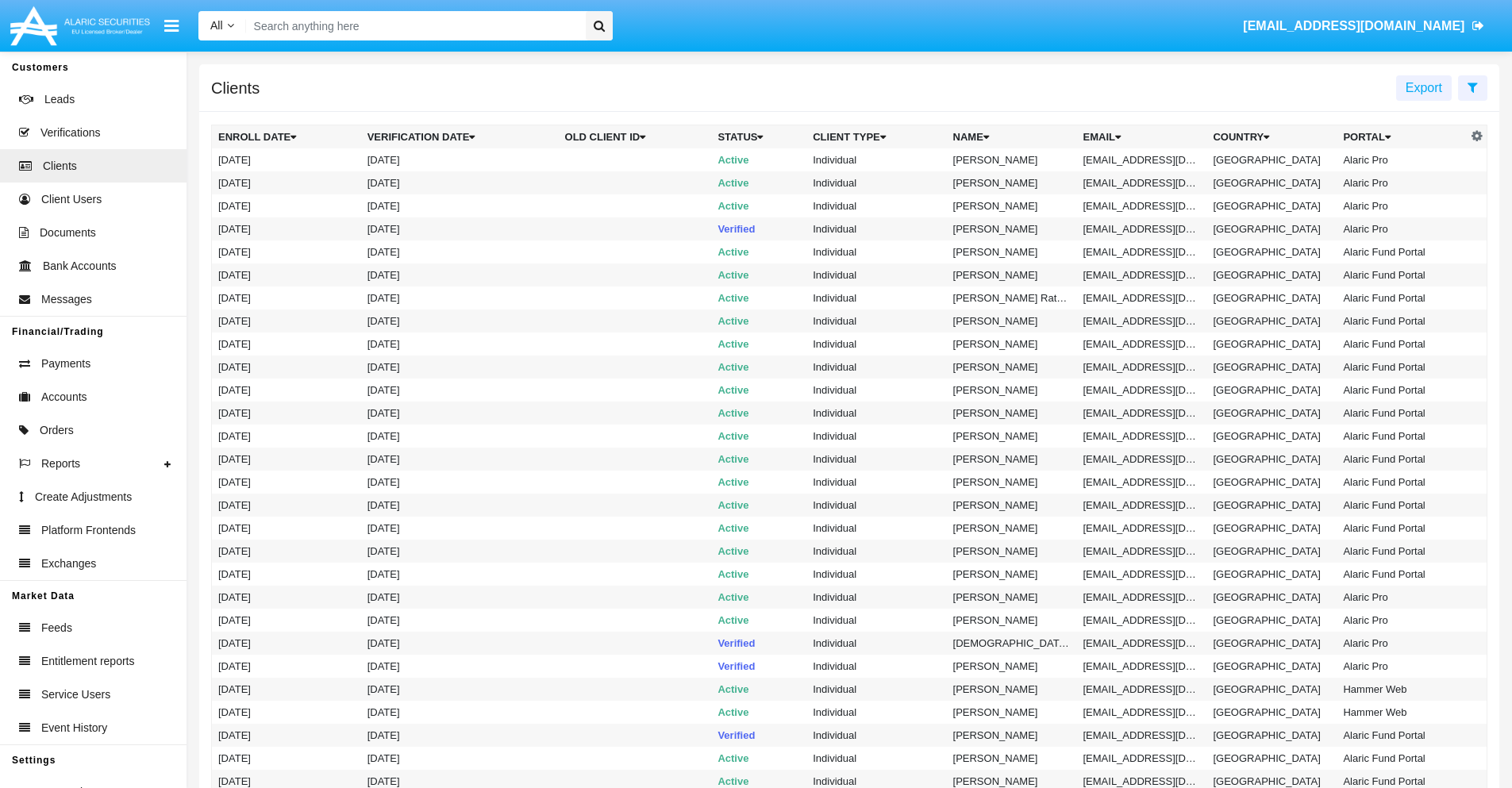 Image resolution: width=1512 pixels, height=788 pixels. I want to click on td: Hammer Web, so click(1401, 712).